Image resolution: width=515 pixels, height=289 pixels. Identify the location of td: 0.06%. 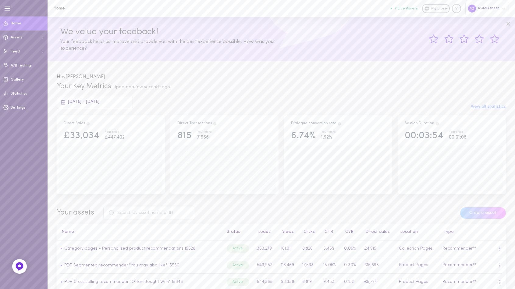
(351, 249).